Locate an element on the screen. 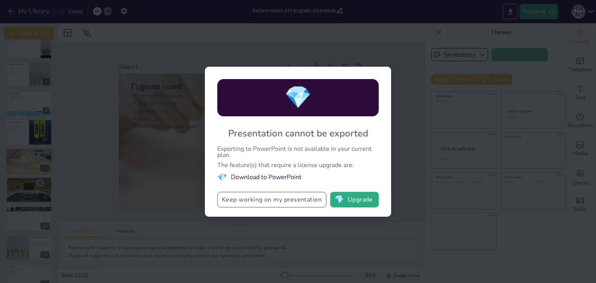  div: Exporting to PowerPoint is not available in your current plan. is located at coordinates (298, 152).